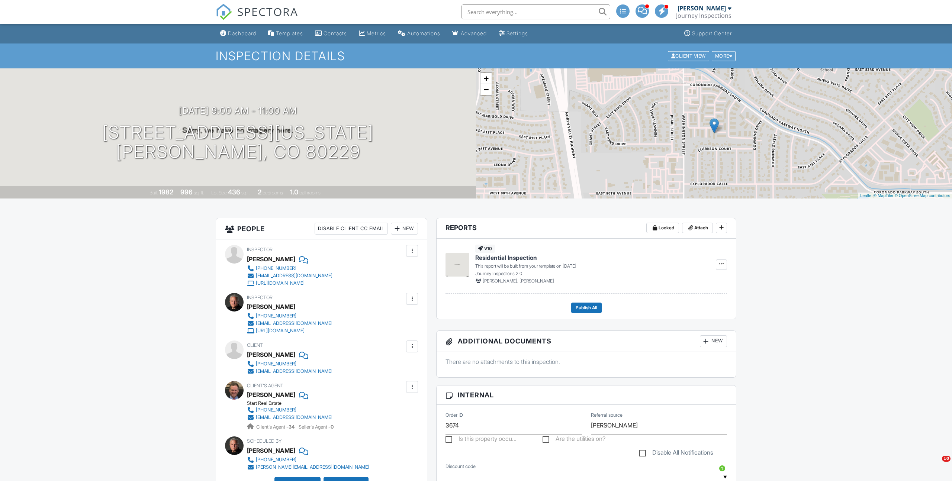 The width and height of the screenshot is (952, 481). I want to click on a: Dashboard, so click(238, 33).